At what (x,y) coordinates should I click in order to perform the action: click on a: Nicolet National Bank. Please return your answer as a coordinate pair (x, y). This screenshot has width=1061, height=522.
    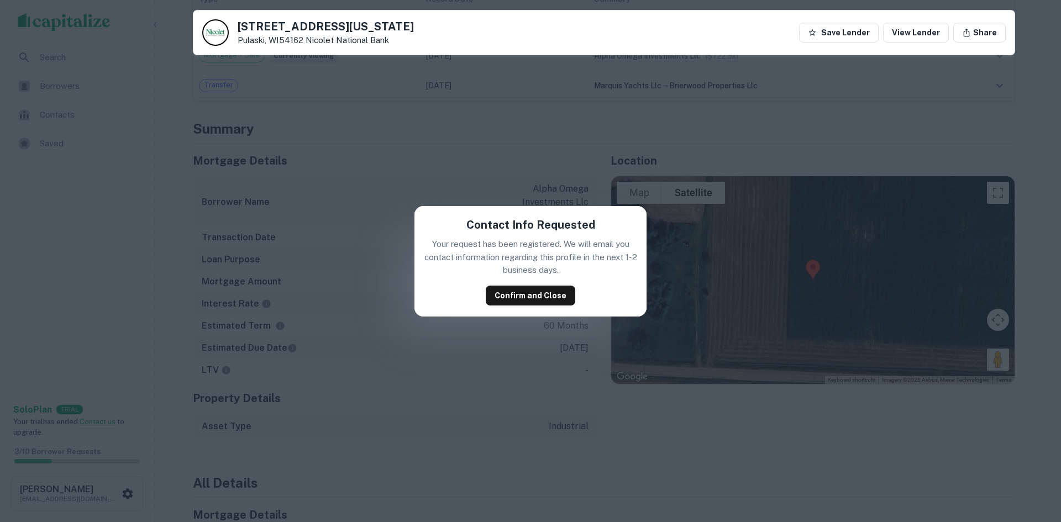
    Looking at the image, I should click on (347, 40).